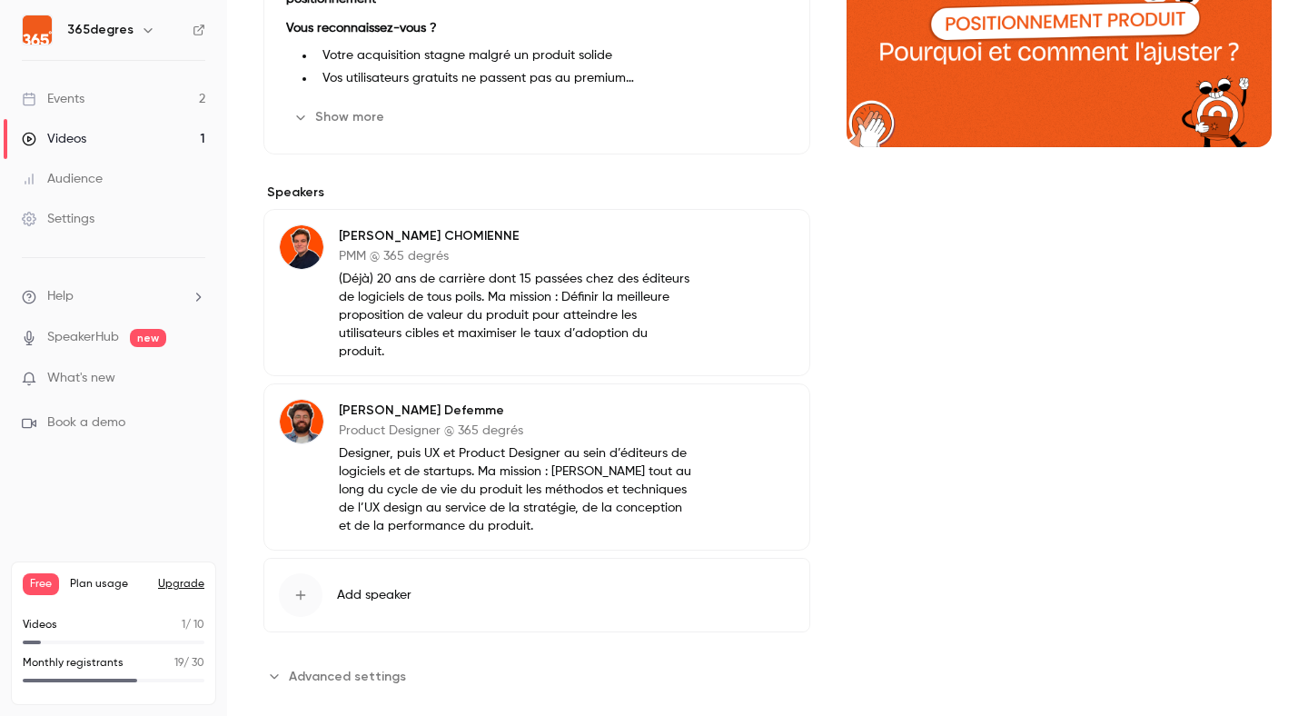 This screenshot has height=716, width=1308. Describe the element at coordinates (73, 663) in the screenshot. I see `p: Monthly registrants` at that location.